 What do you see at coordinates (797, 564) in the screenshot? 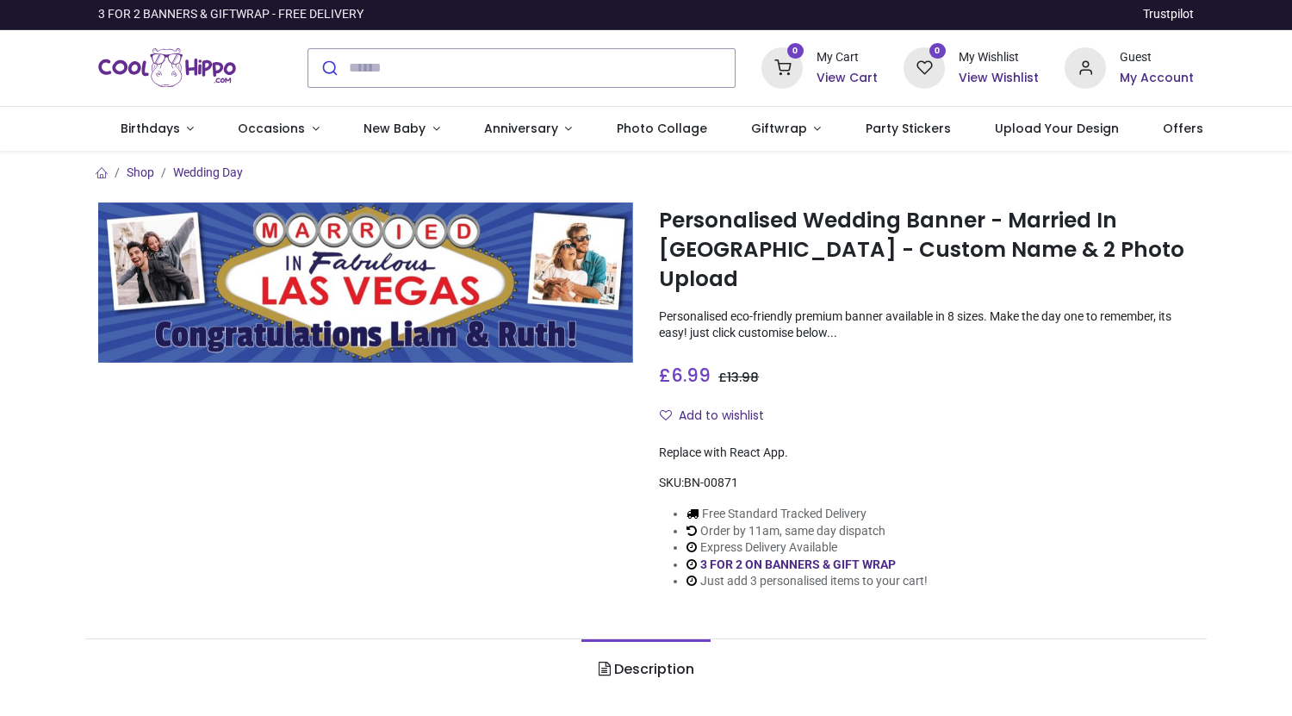
I see `a: 3 FOR 2 ON BANNERS & GIFT WRAP` at bounding box center [797, 564].